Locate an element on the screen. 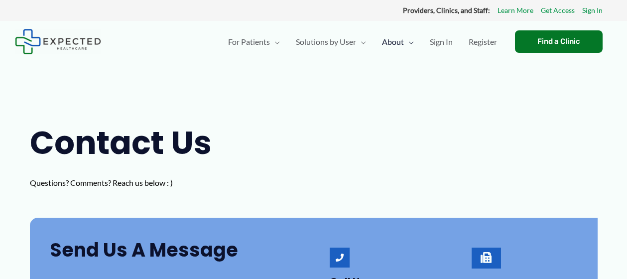 The height and width of the screenshot is (279, 627). a: For PatientsMenu Toggle is located at coordinates (254, 42).